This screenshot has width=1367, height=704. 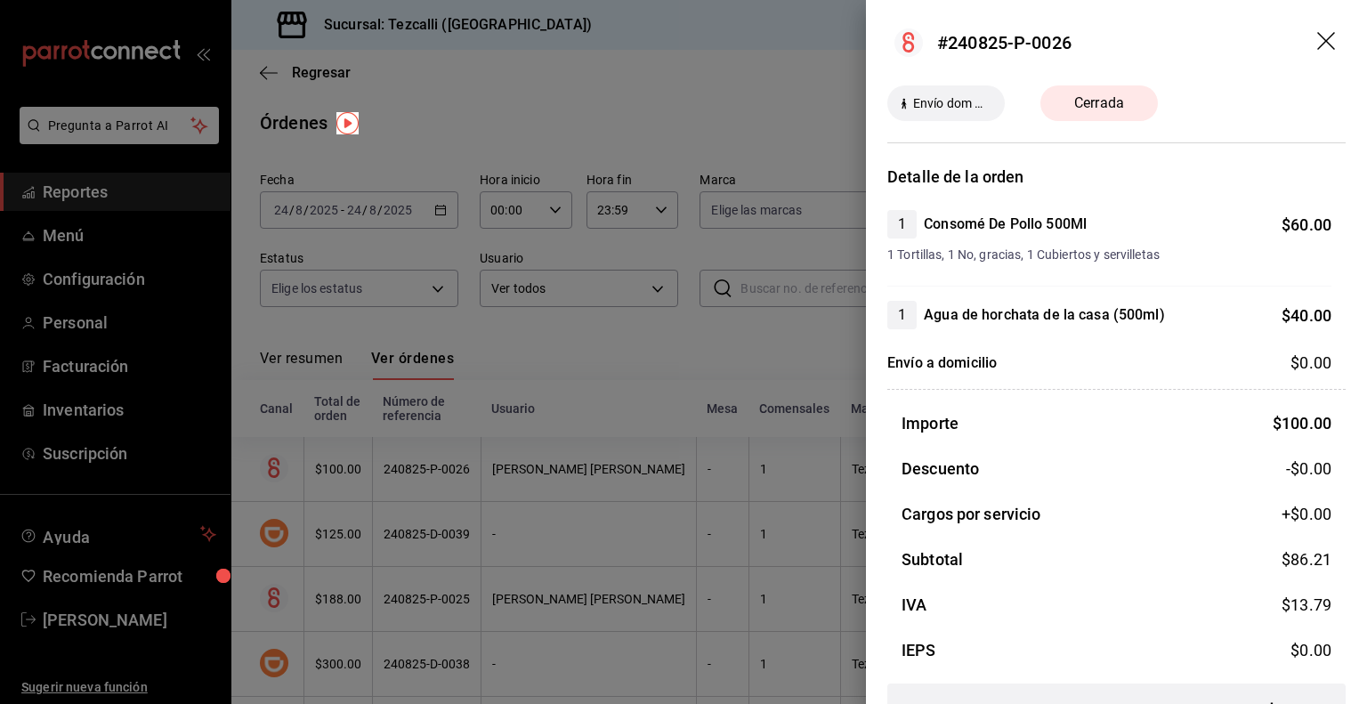 I want to click on h3: Cargos por servicio, so click(x=971, y=514).